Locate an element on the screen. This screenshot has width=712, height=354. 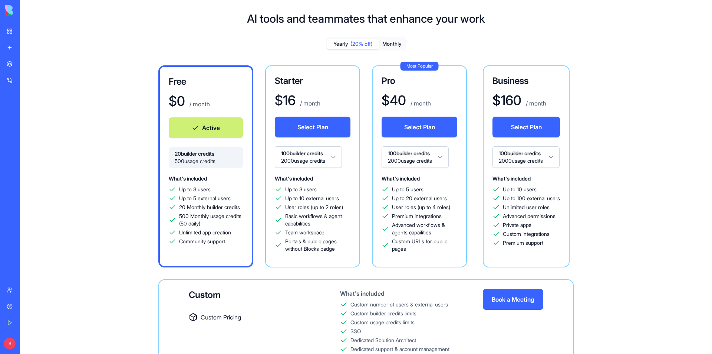
span: 500 usage credits is located at coordinates (206, 161).